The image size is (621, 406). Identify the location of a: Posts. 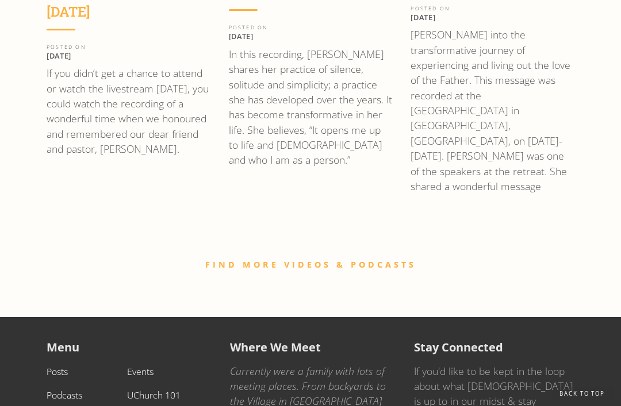
(57, 372).